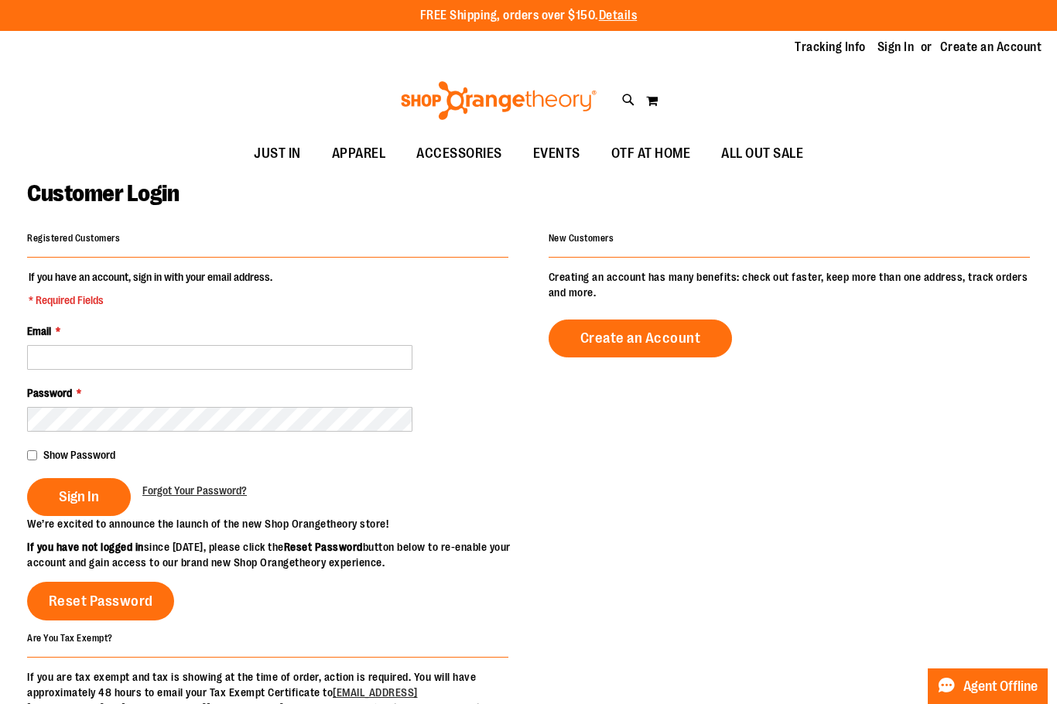 The height and width of the screenshot is (704, 1057). Describe the element at coordinates (323, 547) in the screenshot. I see `strong: Reset Password` at that location.